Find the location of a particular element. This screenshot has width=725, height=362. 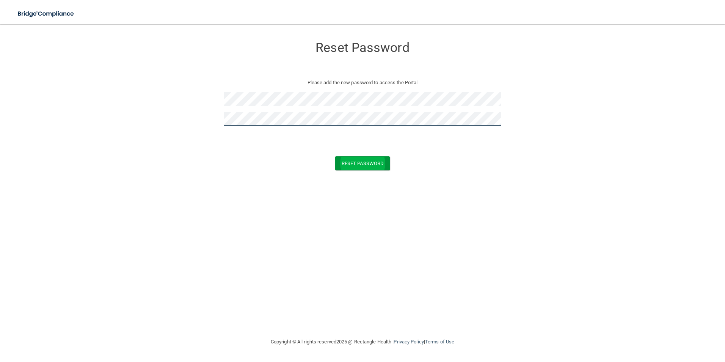

p: Please add the new password to access the Portal is located at coordinates (362, 83).